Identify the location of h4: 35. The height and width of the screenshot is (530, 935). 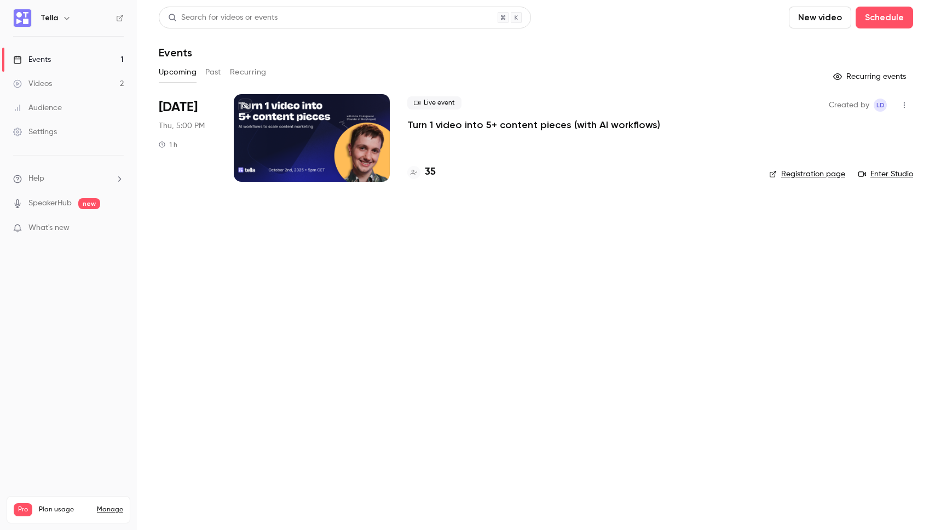
(430, 172).